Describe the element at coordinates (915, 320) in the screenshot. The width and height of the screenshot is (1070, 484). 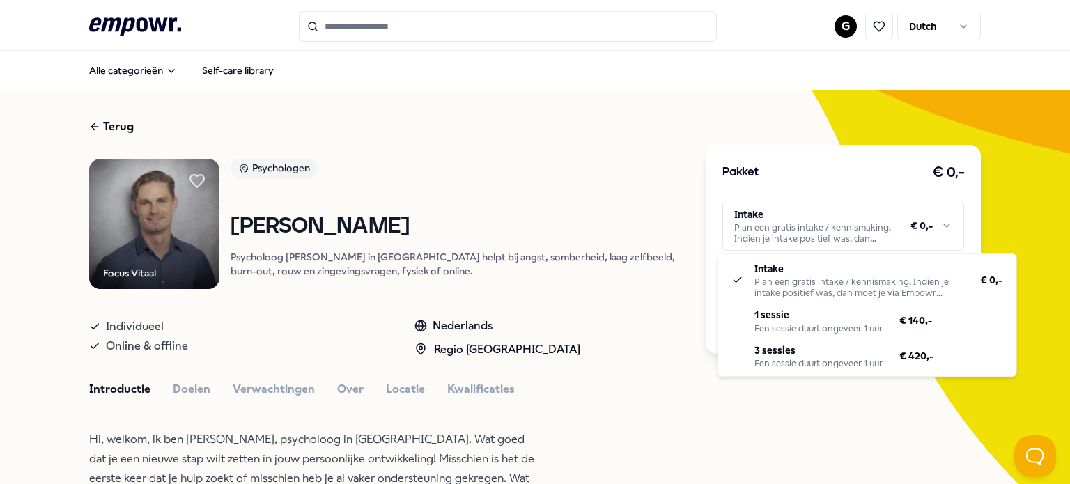
I see `span: € 140,-` at that location.